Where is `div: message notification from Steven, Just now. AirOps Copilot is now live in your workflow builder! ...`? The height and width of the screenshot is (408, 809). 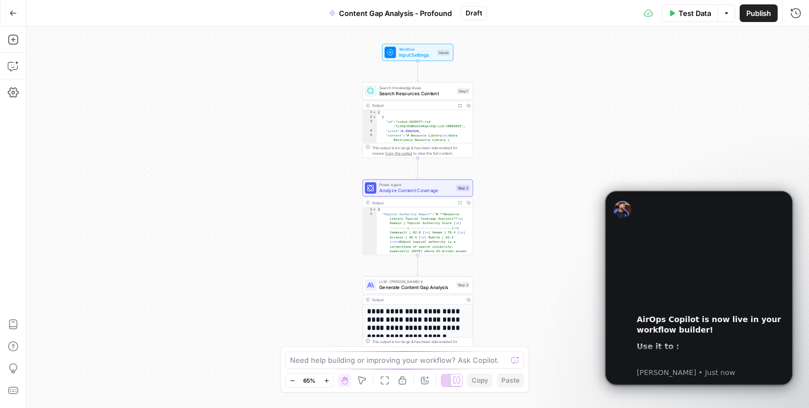
div: message notification from Steven, Just now. AirOps Copilot is now live in your workflow builder! ... is located at coordinates (110, 111).